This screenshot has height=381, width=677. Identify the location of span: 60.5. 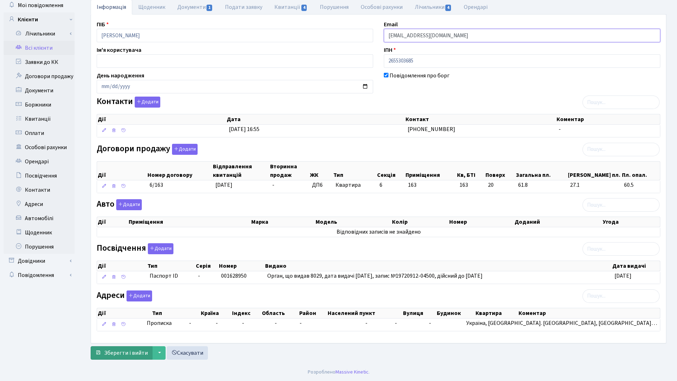
(640, 185).